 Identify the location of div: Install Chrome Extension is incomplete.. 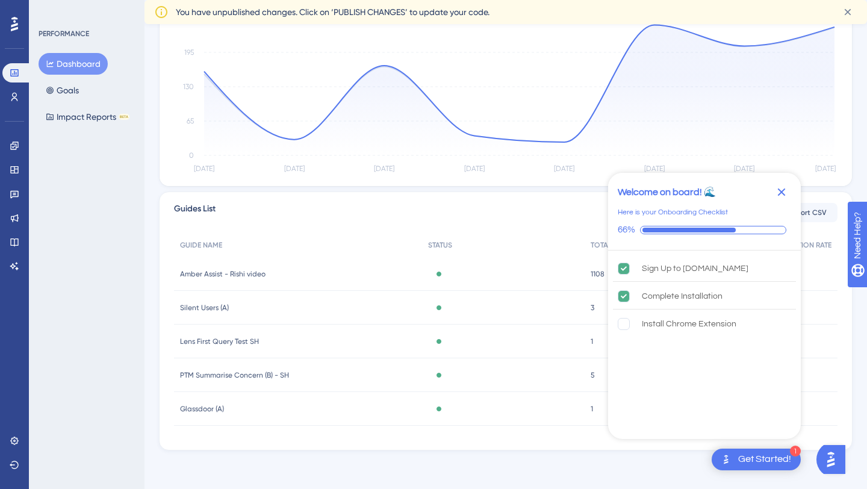
(704, 324).